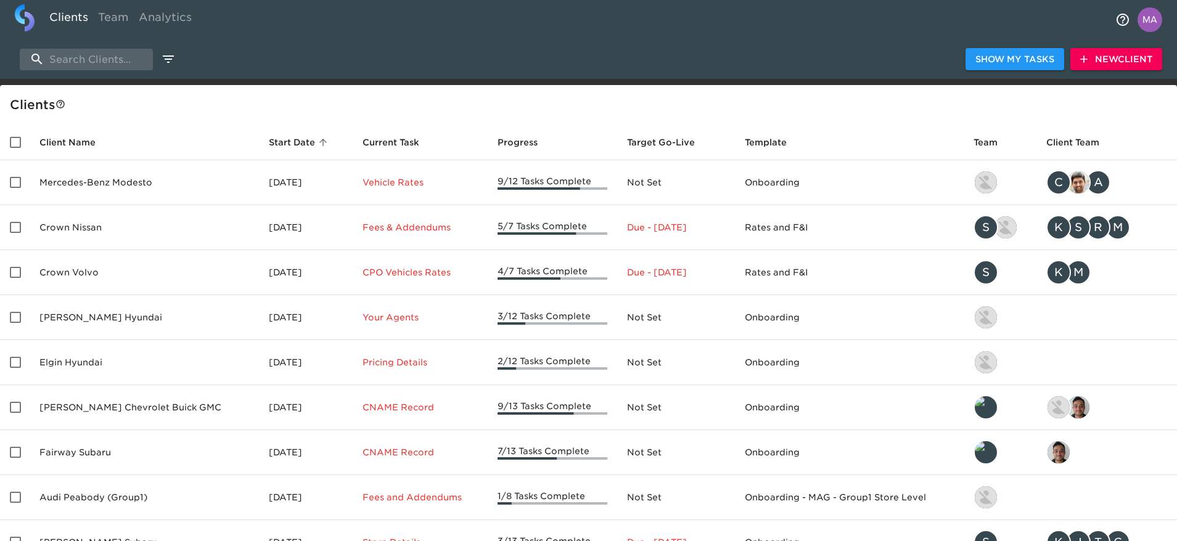 This screenshot has width=1177, height=541. Describe the element at coordinates (1000, 272) in the screenshot. I see `div: savannah@roadster.com` at that location.